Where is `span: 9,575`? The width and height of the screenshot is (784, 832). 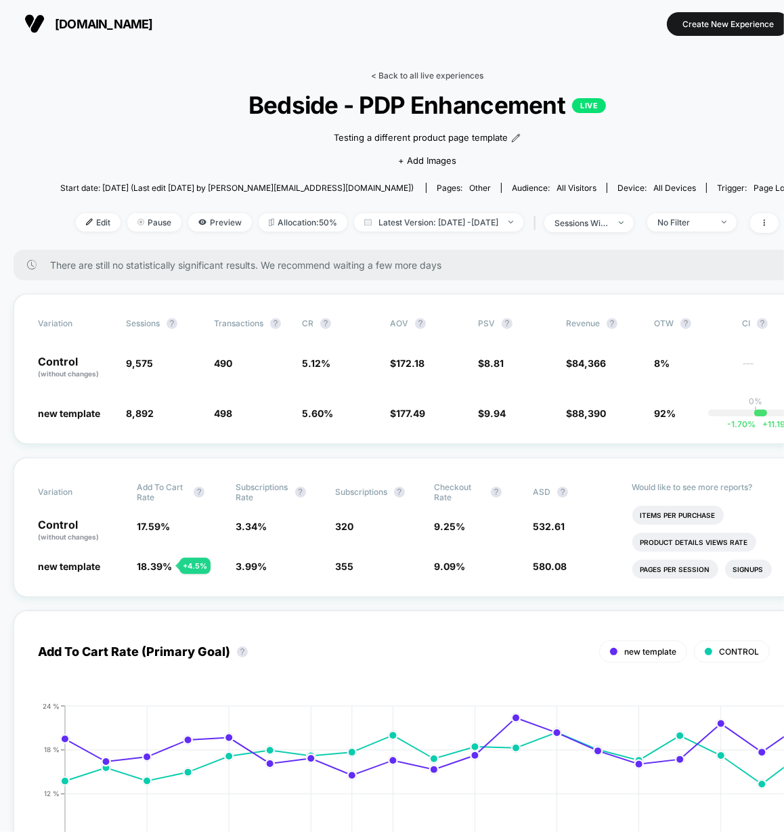 span: 9,575 is located at coordinates (139, 363).